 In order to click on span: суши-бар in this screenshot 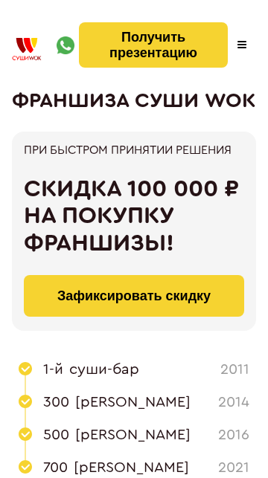, I will do `click(104, 370)`.